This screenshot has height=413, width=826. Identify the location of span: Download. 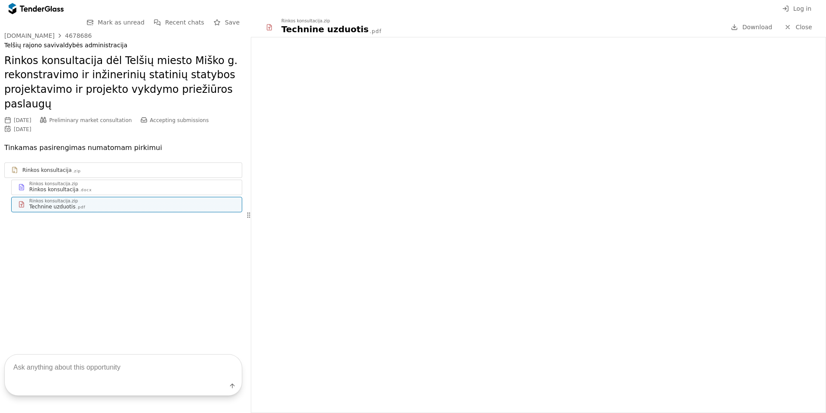
(757, 27).